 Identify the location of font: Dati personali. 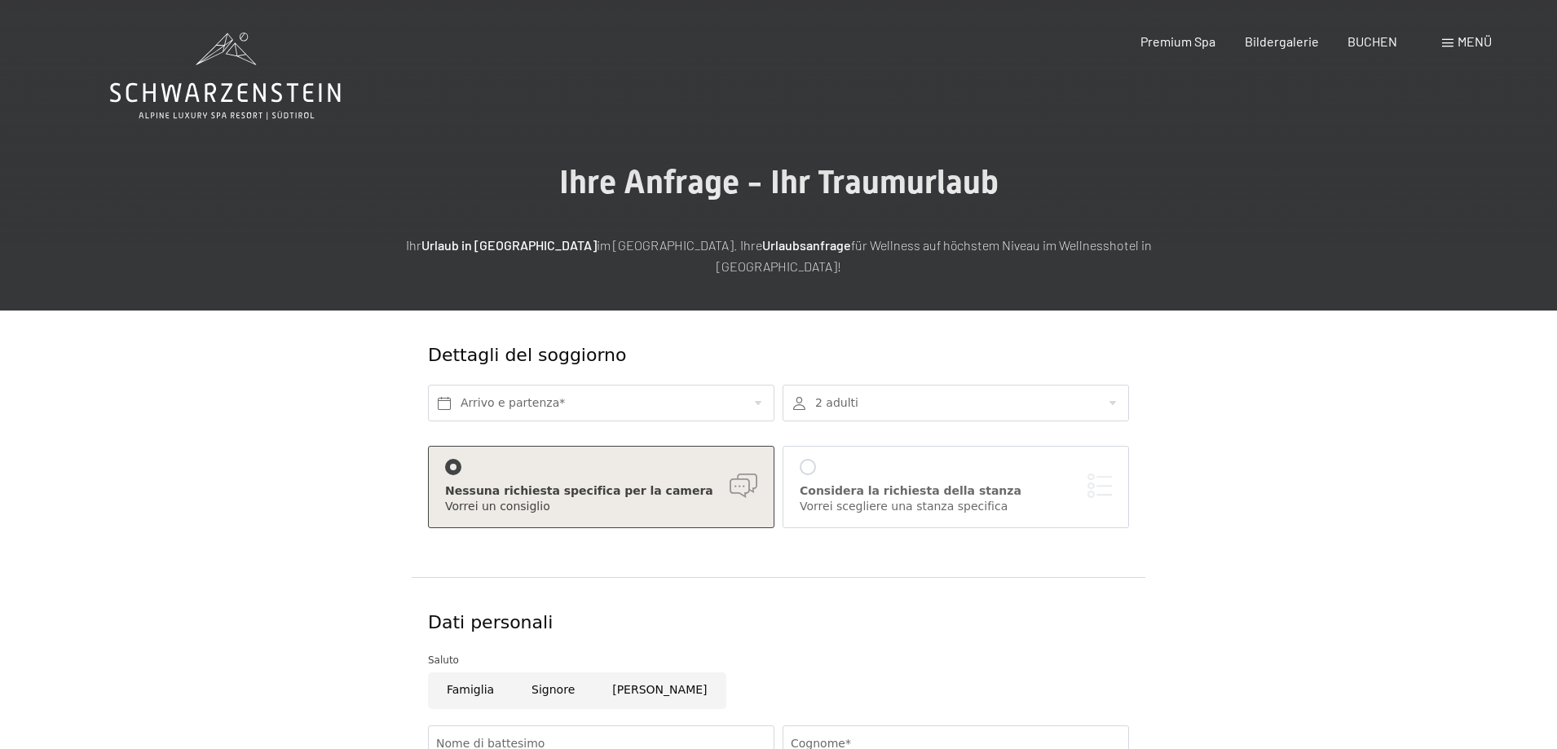
(490, 622).